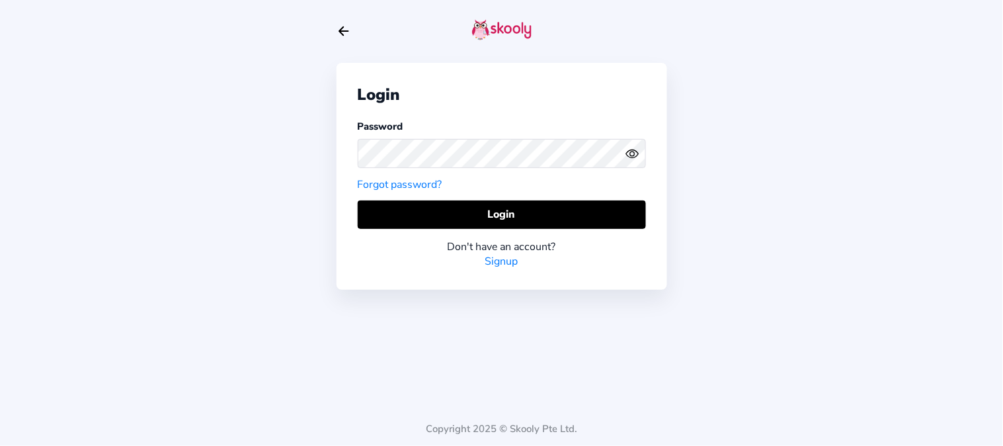  Describe the element at coordinates (502, 247) in the screenshot. I see `div: Don't have an account?` at that location.